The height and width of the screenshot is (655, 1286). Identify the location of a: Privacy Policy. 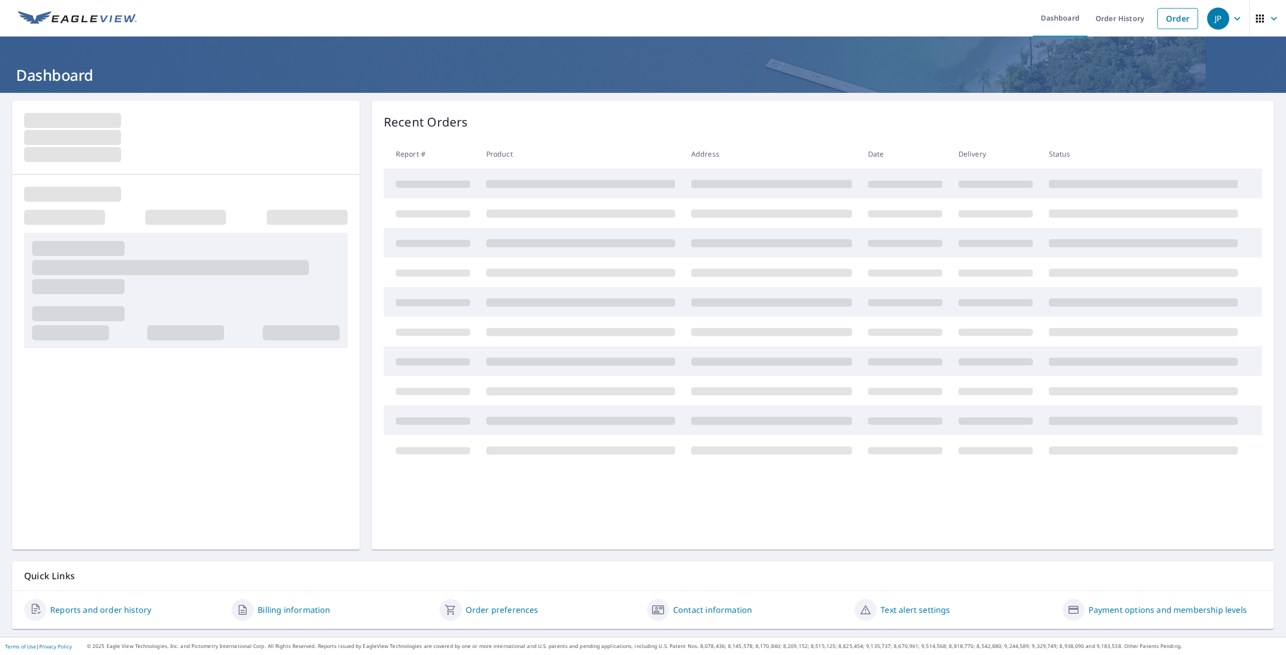
(55, 647).